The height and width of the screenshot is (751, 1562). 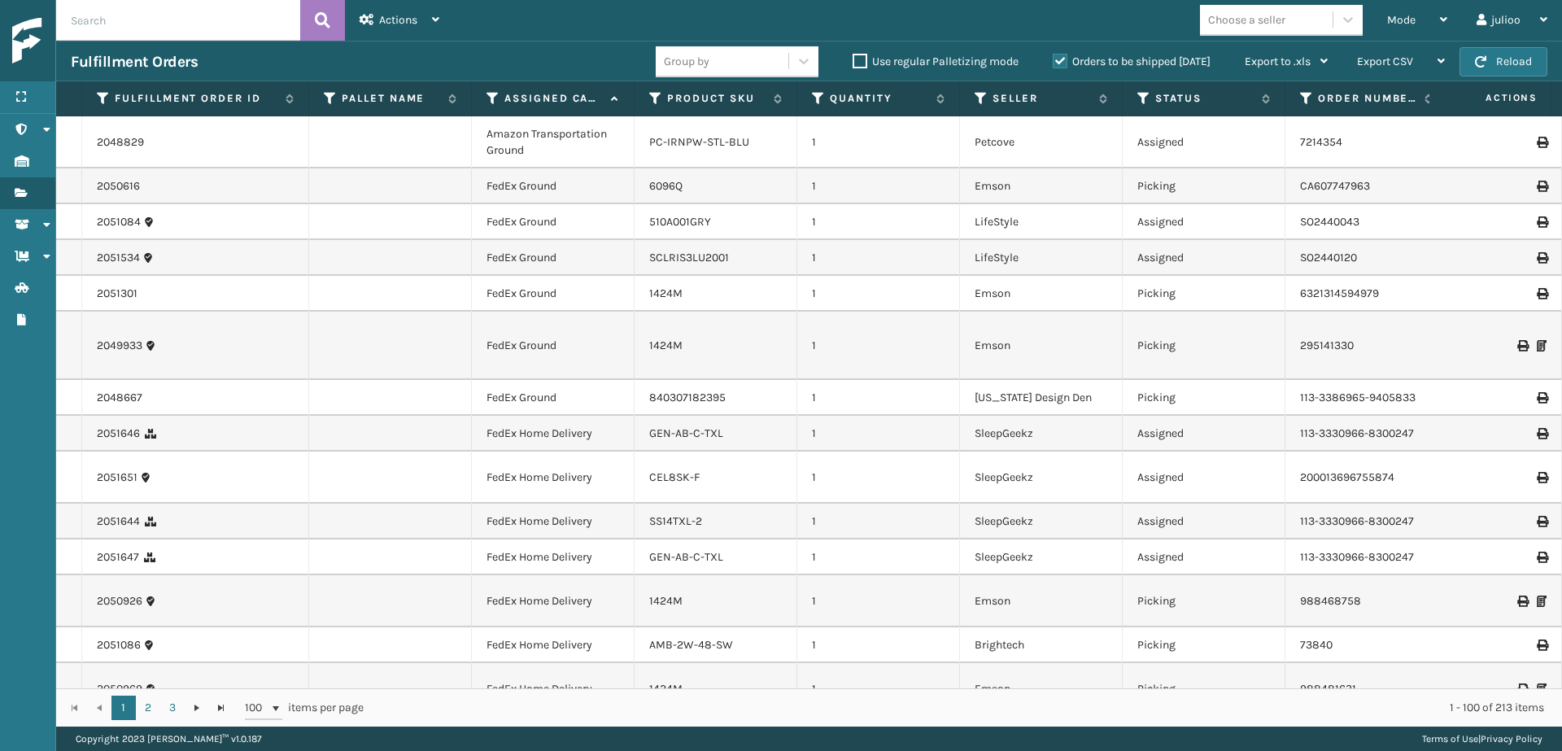 What do you see at coordinates (1042, 645) in the screenshot?
I see `td: Brightech` at bounding box center [1042, 645].